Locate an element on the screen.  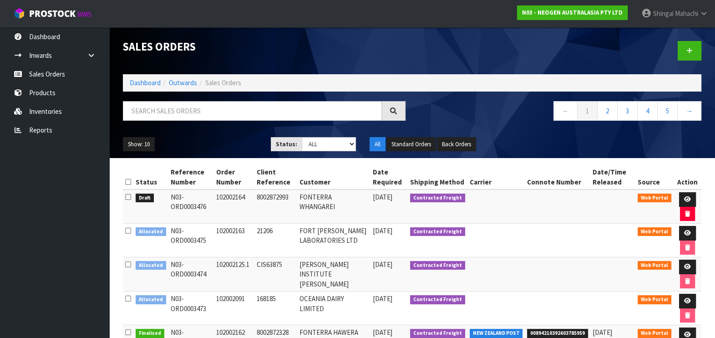
th: Carrier is located at coordinates (496, 177).